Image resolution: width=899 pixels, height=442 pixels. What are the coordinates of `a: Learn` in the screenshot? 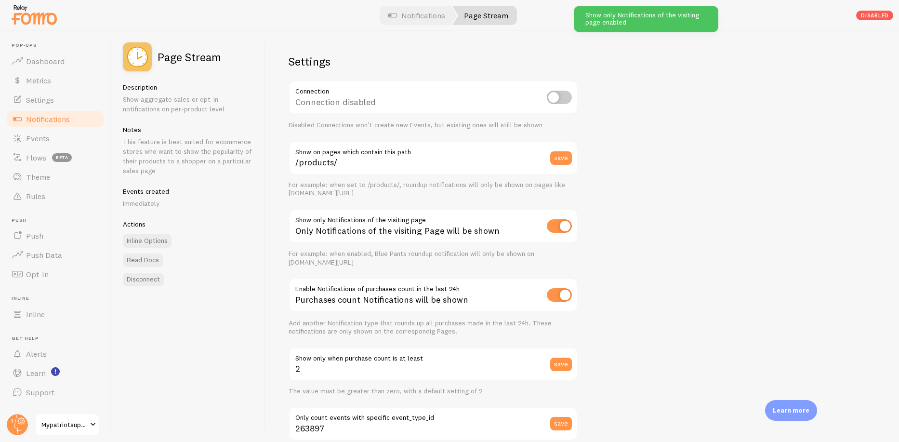 It's located at (55, 373).